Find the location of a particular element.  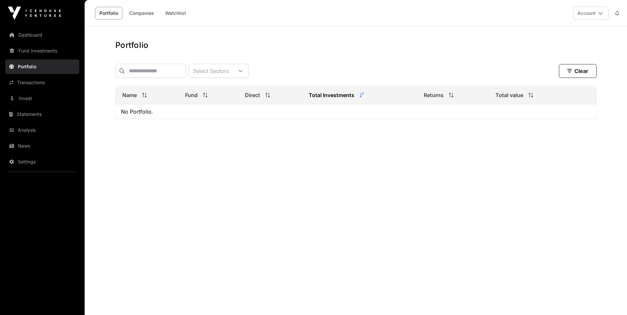

td: No Portfolio. is located at coordinates (356, 112).